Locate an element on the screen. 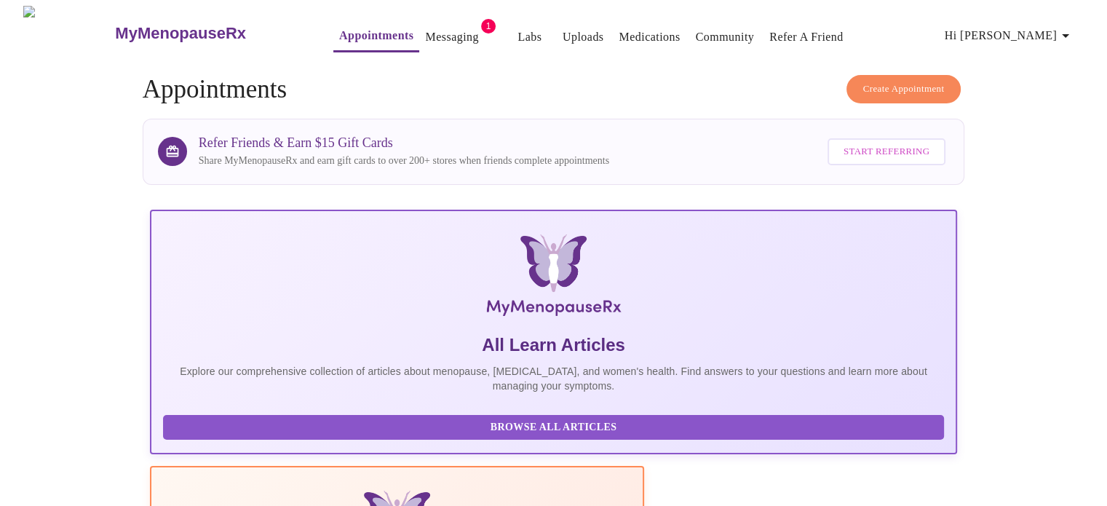  button: Start Referring is located at coordinates (886, 151).